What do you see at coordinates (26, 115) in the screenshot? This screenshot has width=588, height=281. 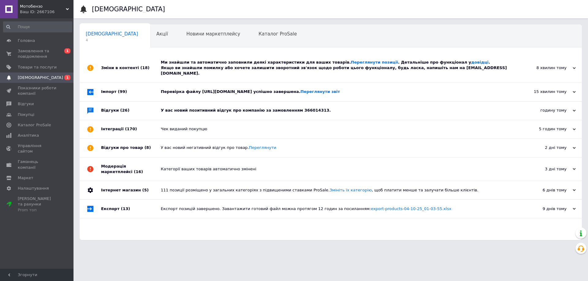 I see `span: Покупці` at bounding box center [26, 115].